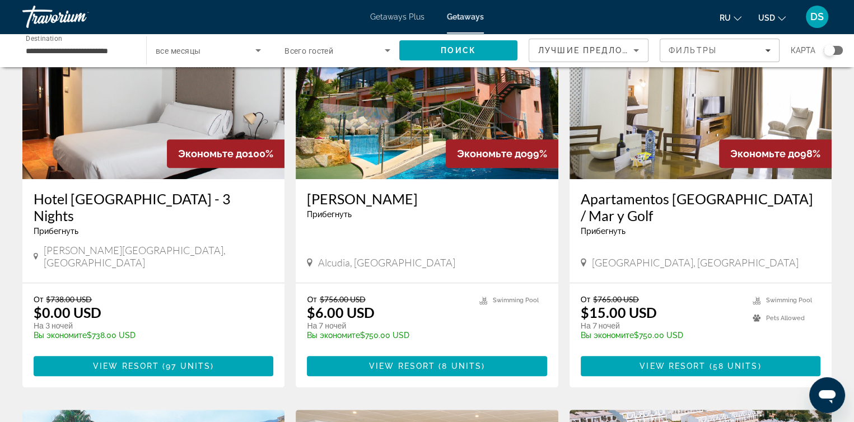  What do you see at coordinates (775, 153) in the screenshot?
I see `div: 98%` at bounding box center [775, 153].